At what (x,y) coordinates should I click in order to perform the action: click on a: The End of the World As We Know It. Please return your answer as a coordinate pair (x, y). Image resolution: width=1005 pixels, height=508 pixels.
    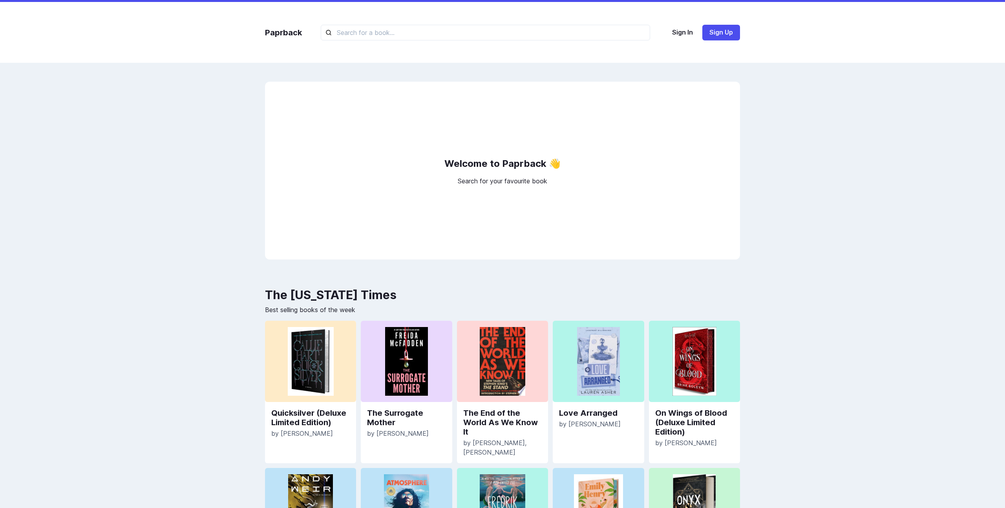
    Looking at the image, I should click on (503, 423).